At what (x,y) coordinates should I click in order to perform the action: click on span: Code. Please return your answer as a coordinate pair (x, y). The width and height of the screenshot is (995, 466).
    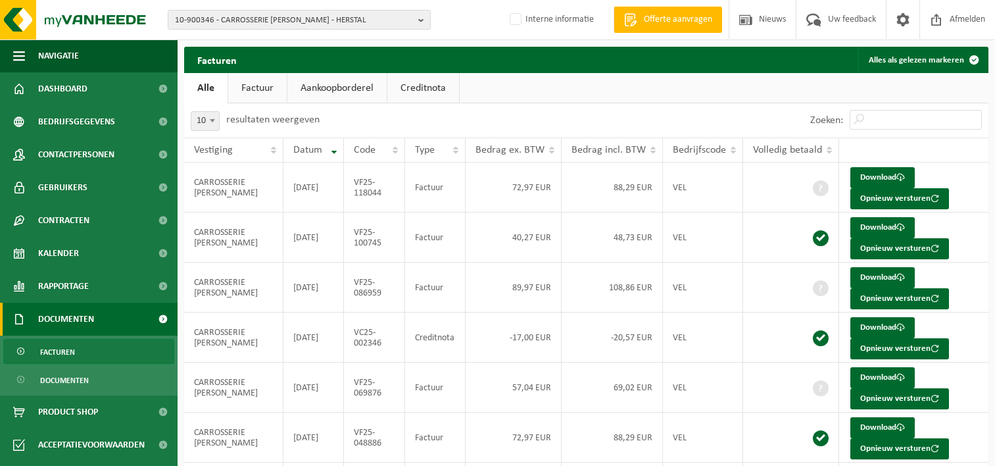
    Looking at the image, I should click on (365, 150).